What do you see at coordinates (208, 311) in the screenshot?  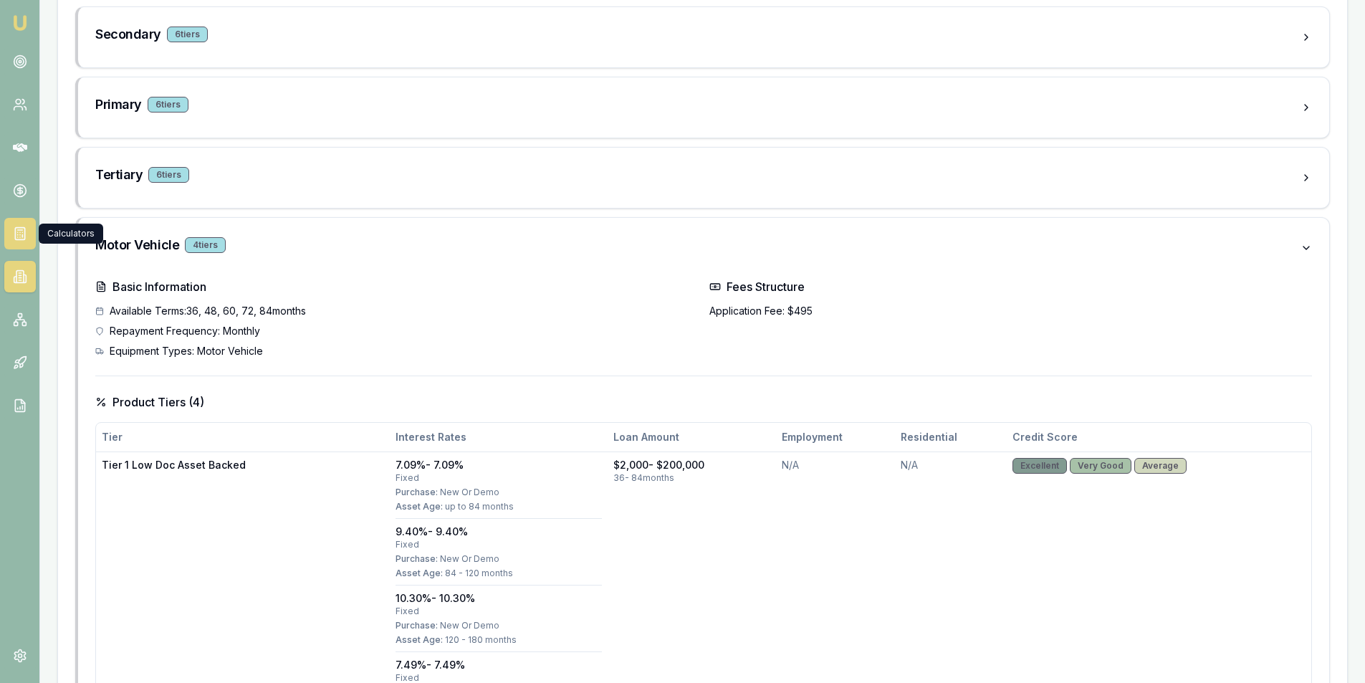 I see `span: Available Terms: 36, 48, 60, 72, 84 months` at bounding box center [208, 311].